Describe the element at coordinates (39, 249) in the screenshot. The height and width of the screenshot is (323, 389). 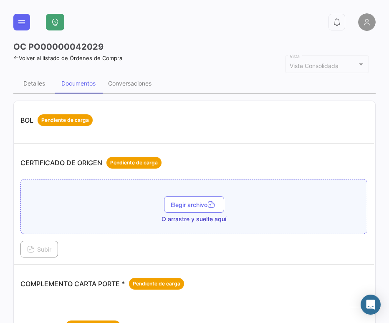
I see `button: Subir` at that location.